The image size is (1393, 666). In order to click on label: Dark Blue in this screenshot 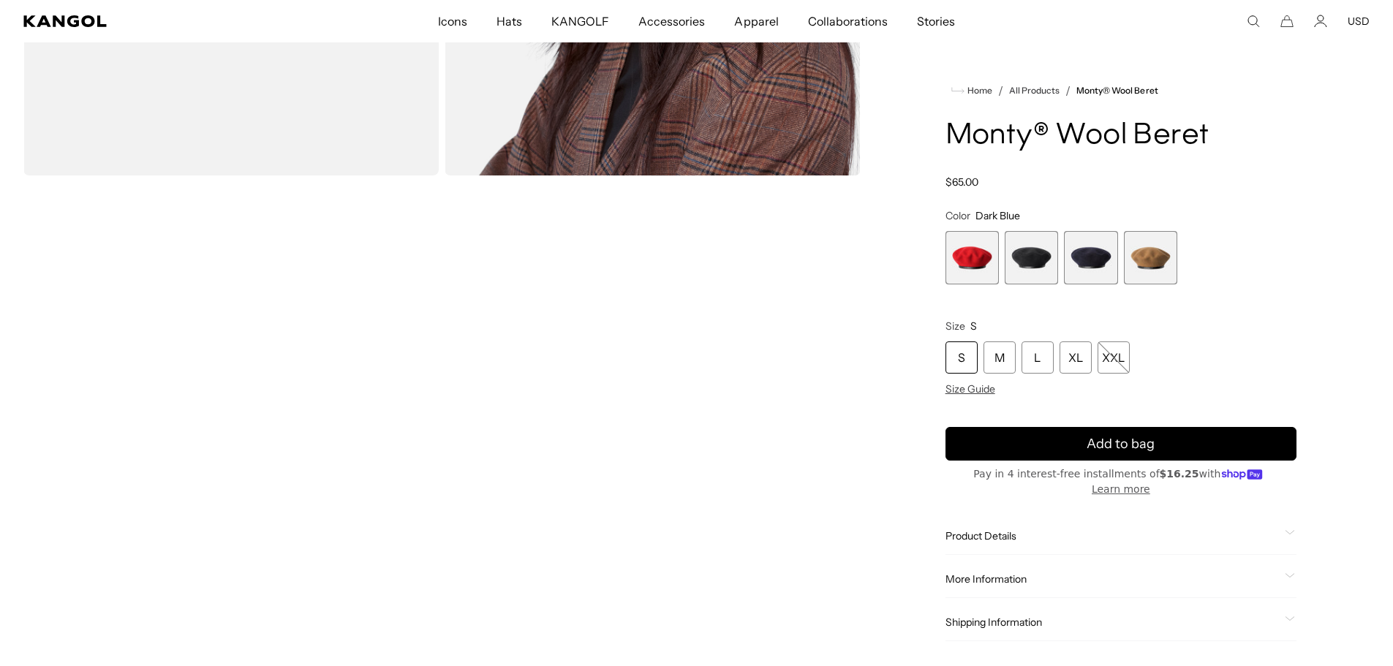, I will do `click(1090, 257)`.